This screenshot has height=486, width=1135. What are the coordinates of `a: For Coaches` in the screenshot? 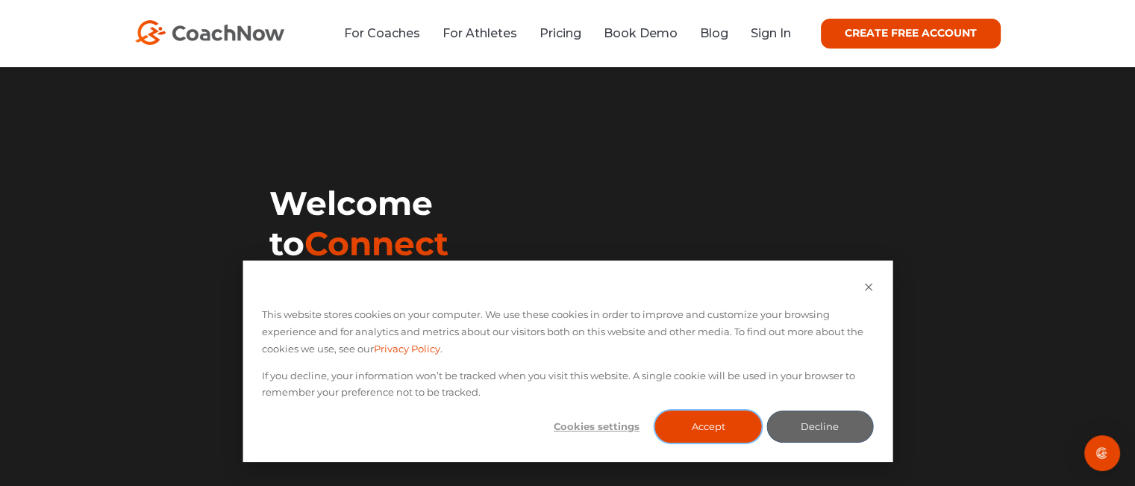 It's located at (382, 33).